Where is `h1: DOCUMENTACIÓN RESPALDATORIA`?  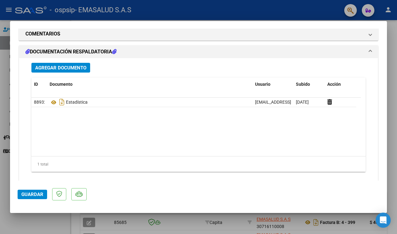
h1: DOCUMENTACIÓN RESPALDATORIA is located at coordinates (71, 52).